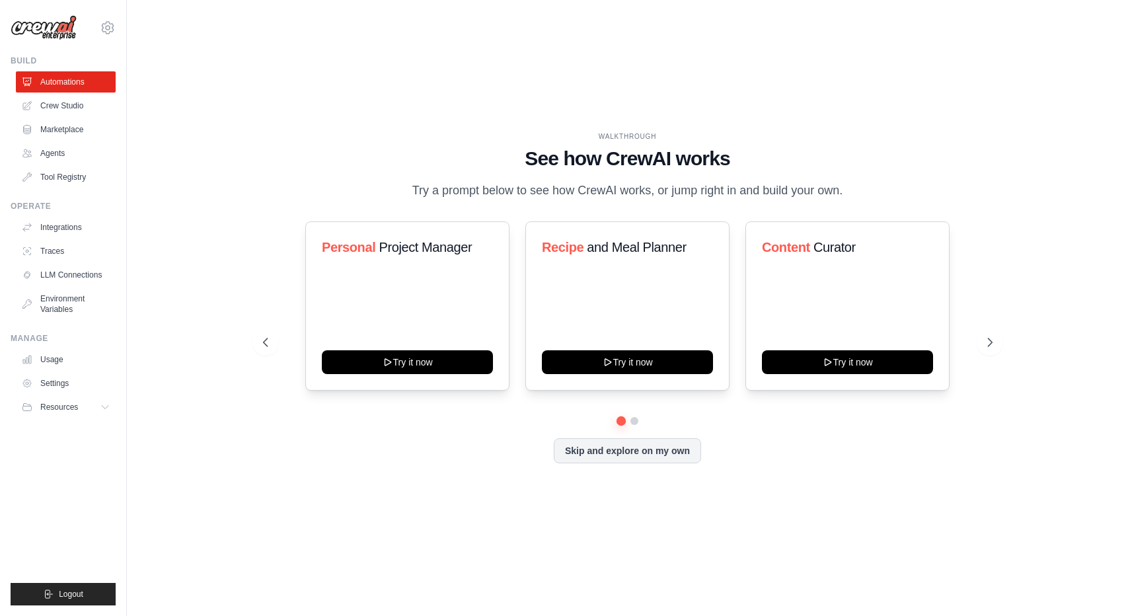  What do you see at coordinates (65, 106) in the screenshot?
I see `a: Crew Studio` at bounding box center [65, 106].